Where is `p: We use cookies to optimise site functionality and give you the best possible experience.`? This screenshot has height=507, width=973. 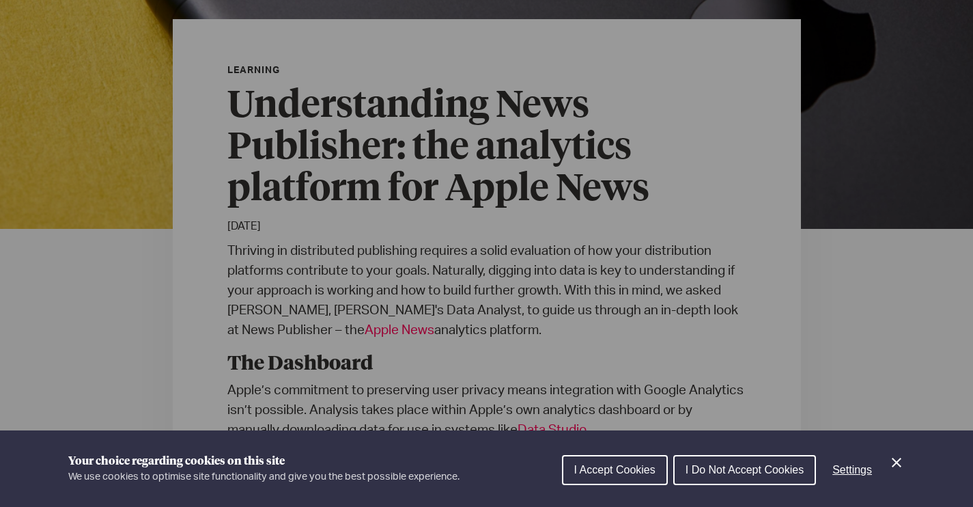
p: We use cookies to optimise site functionality and give you the best possible experience. is located at coordinates (264, 477).